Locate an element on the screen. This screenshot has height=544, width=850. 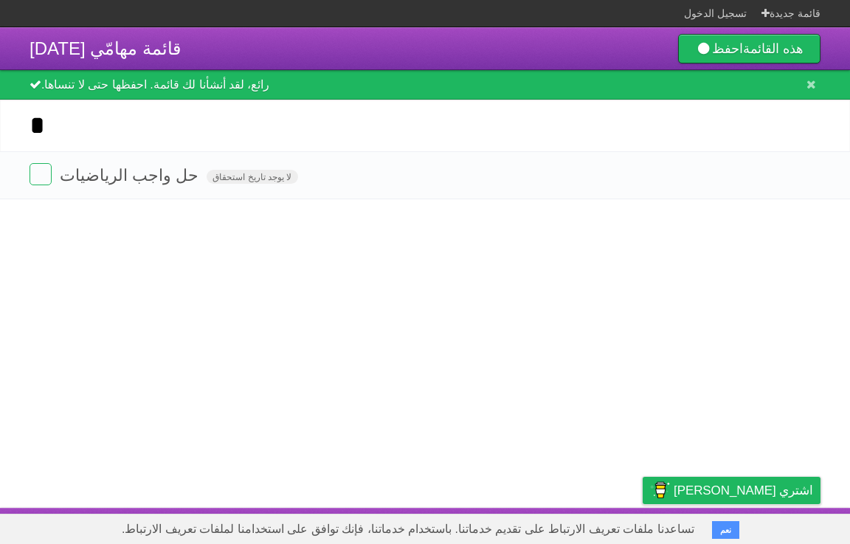
img: اشتري لي قهوة is located at coordinates (660, 490).